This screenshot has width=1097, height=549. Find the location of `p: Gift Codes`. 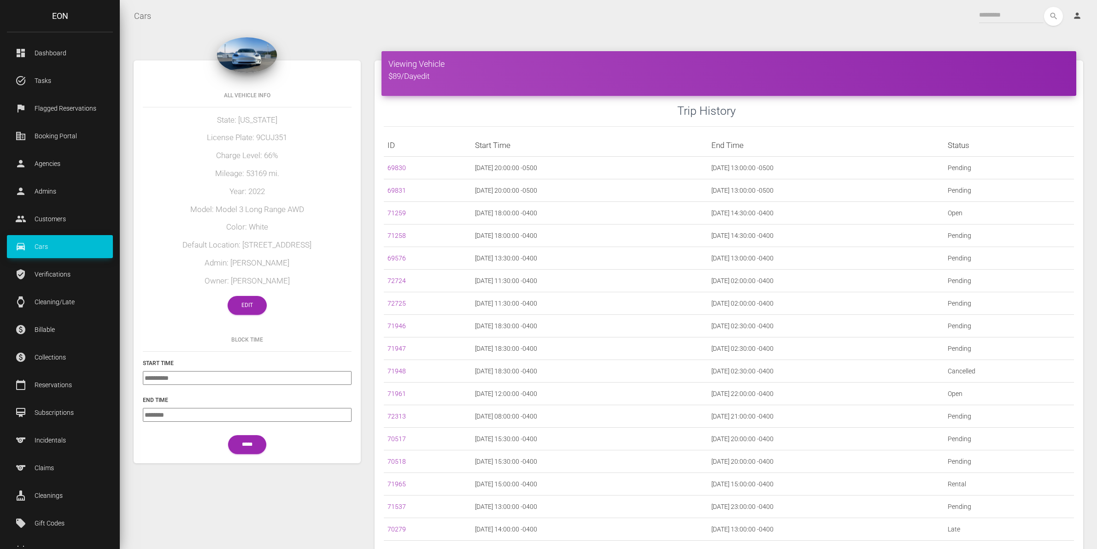

p: Gift Codes is located at coordinates (60, 523).